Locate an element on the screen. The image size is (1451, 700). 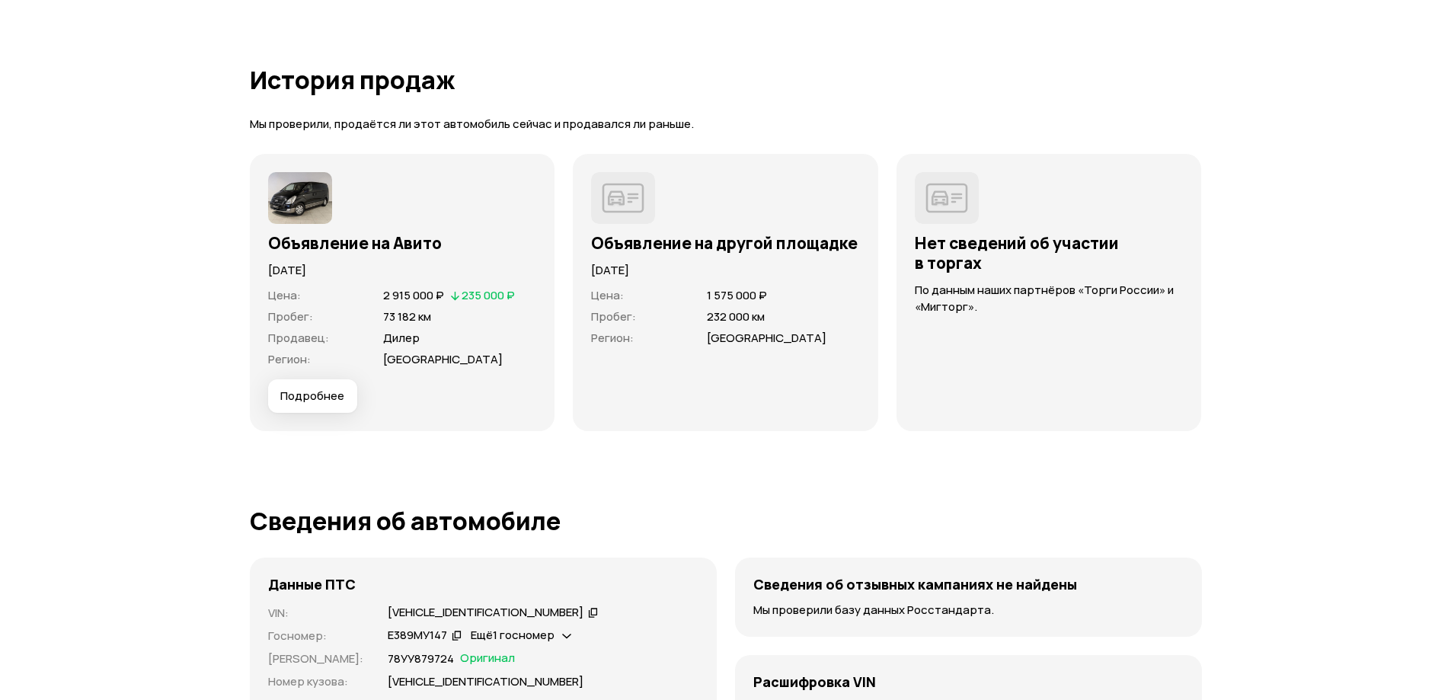
h4: Расшифровка VIN is located at coordinates (814, 682).